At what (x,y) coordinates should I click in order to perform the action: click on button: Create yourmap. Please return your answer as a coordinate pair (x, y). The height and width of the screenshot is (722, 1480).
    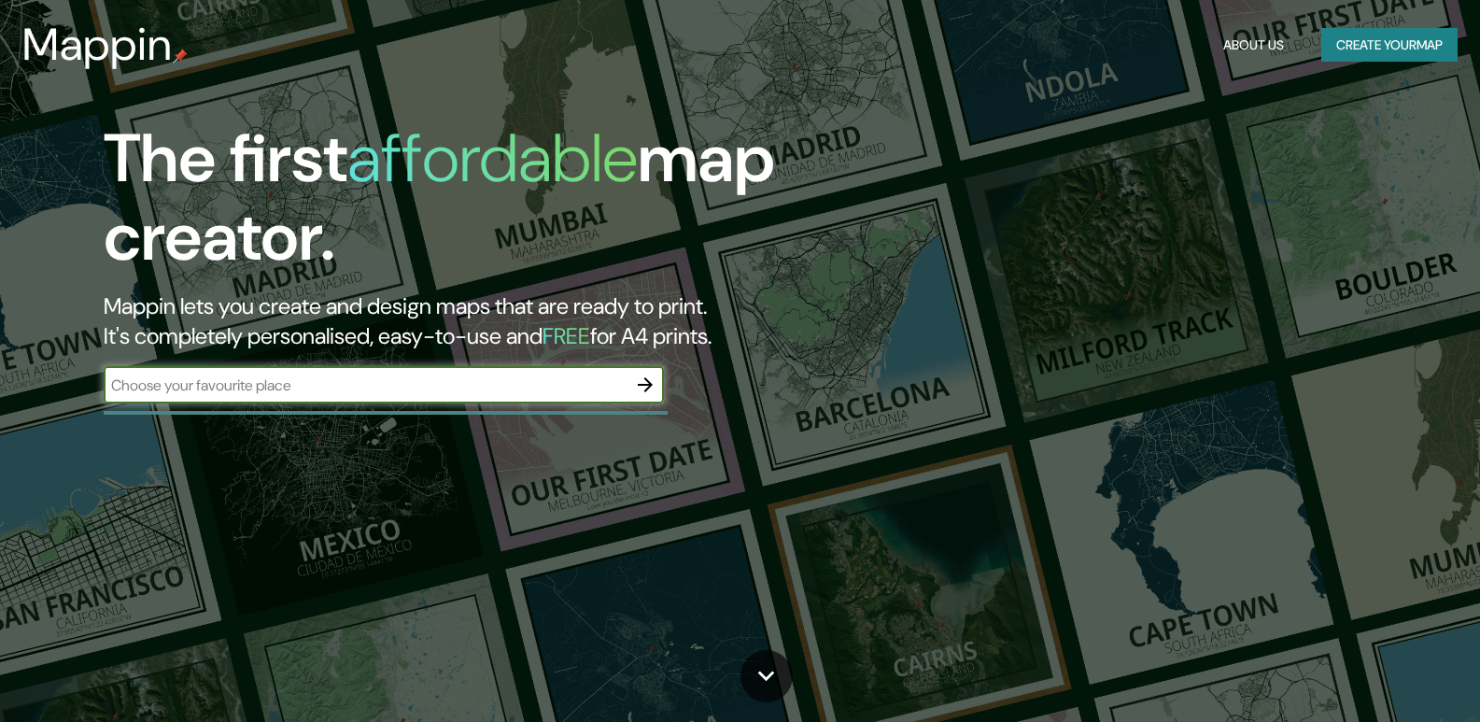
    Looking at the image, I should click on (1390, 45).